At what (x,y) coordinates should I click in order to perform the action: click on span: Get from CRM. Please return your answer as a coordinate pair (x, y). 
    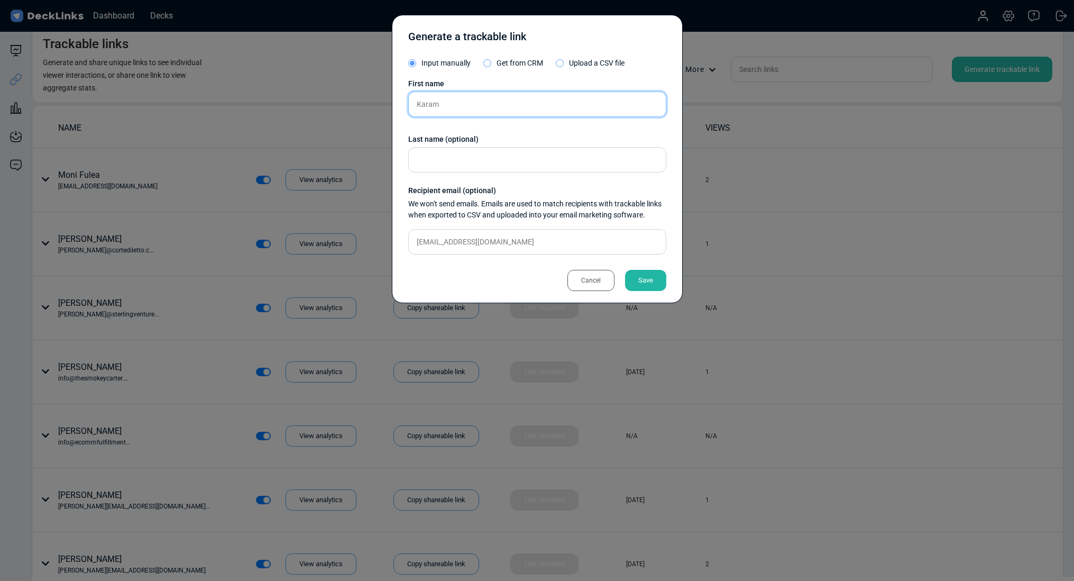
    Looking at the image, I should click on (520, 63).